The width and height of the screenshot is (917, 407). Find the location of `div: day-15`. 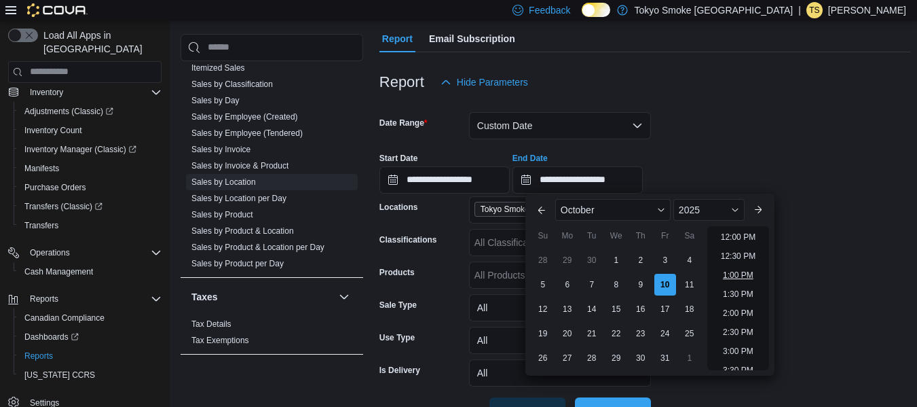

div: day-15 is located at coordinates (616, 309).